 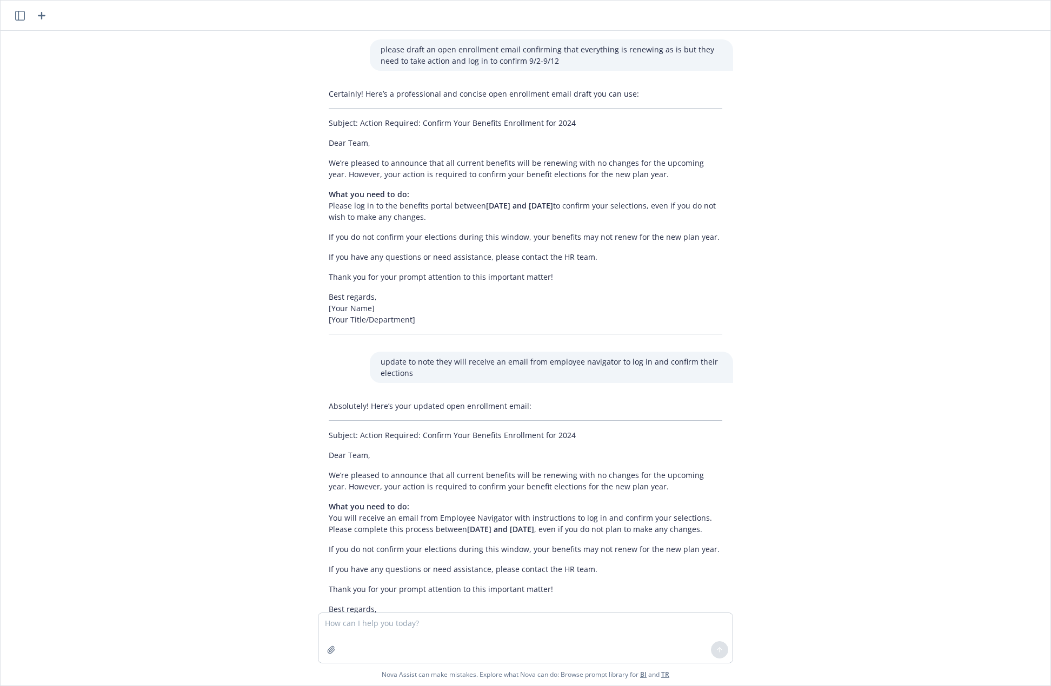 I want to click on p: Absolutely! Here’s your updated open enrollment email:, so click(x=525, y=406).